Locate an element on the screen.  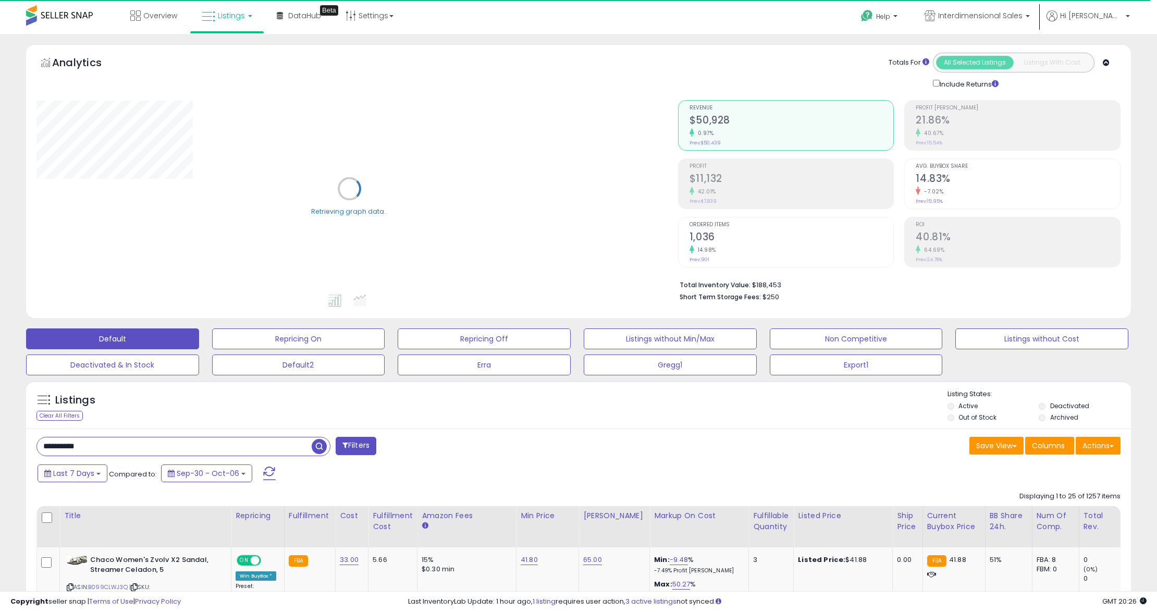
p: Listing States: is located at coordinates (1039, 394).